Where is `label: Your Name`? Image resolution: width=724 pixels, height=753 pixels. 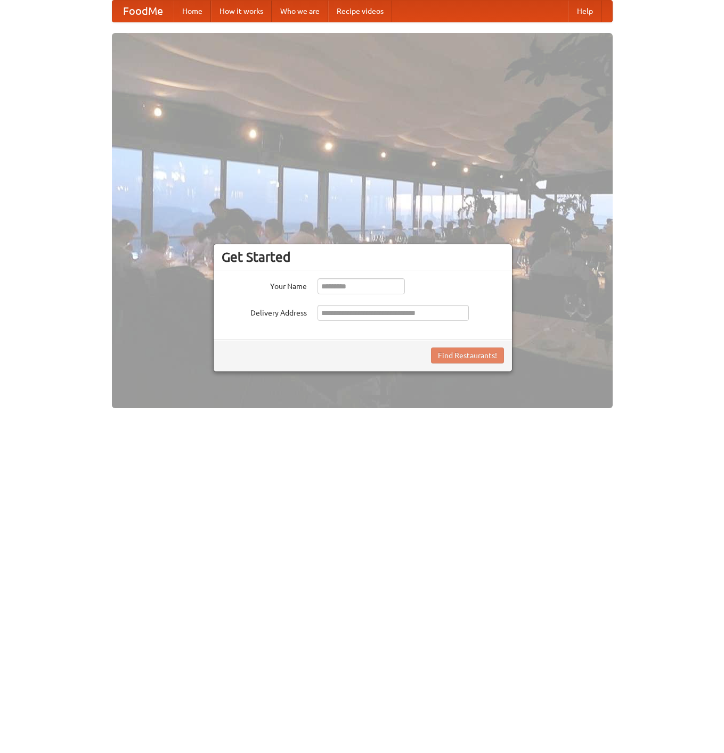 label: Your Name is located at coordinates (264, 285).